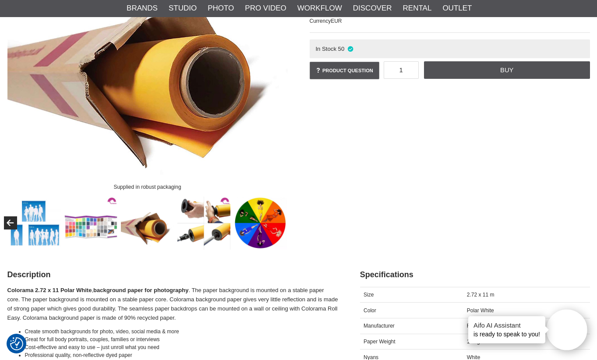 The width and height of the screenshot is (597, 360). I want to click on h4: Aifo AI Assistant, so click(507, 325).